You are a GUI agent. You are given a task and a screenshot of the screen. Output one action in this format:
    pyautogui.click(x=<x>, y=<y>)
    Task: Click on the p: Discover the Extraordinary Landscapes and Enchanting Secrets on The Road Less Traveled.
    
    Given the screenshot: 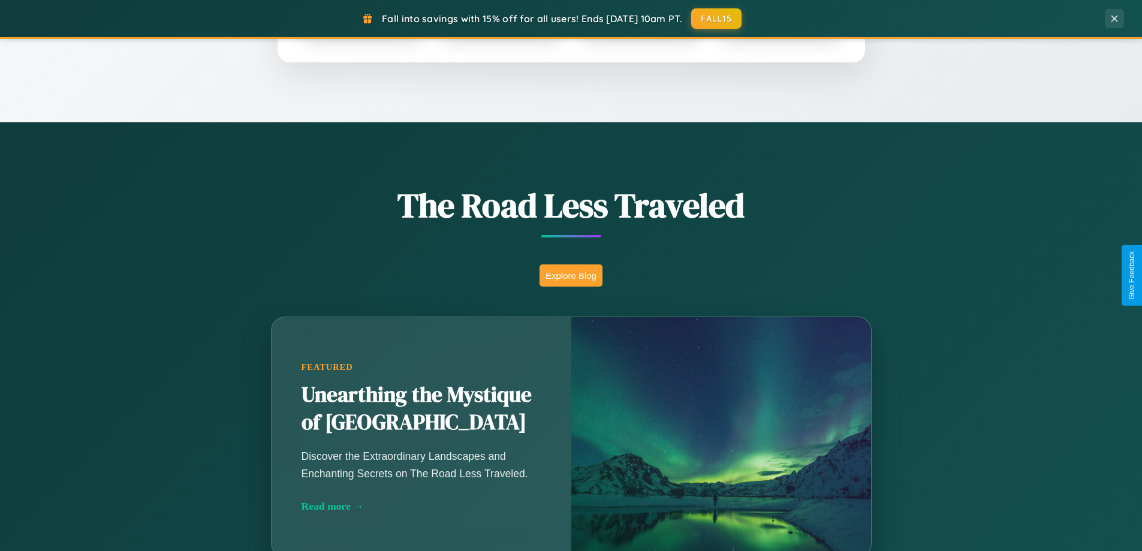 What is the action you would take?
    pyautogui.click(x=422, y=465)
    